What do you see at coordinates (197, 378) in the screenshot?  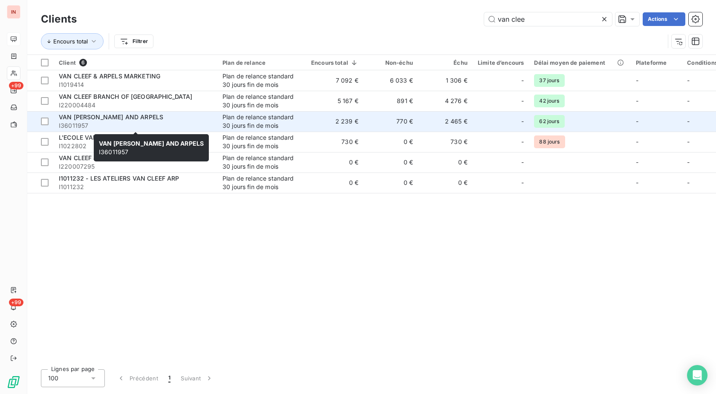 I see `button: Suivant` at bounding box center [197, 378].